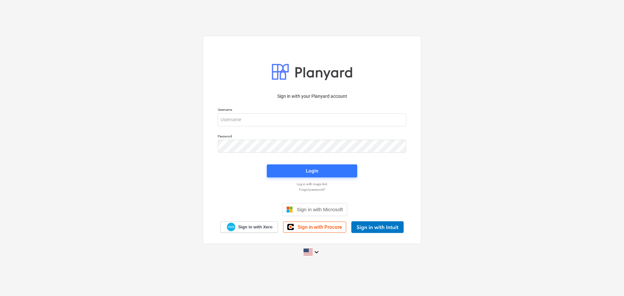  What do you see at coordinates (312, 171) in the screenshot?
I see `button: Login` at bounding box center [312, 171].